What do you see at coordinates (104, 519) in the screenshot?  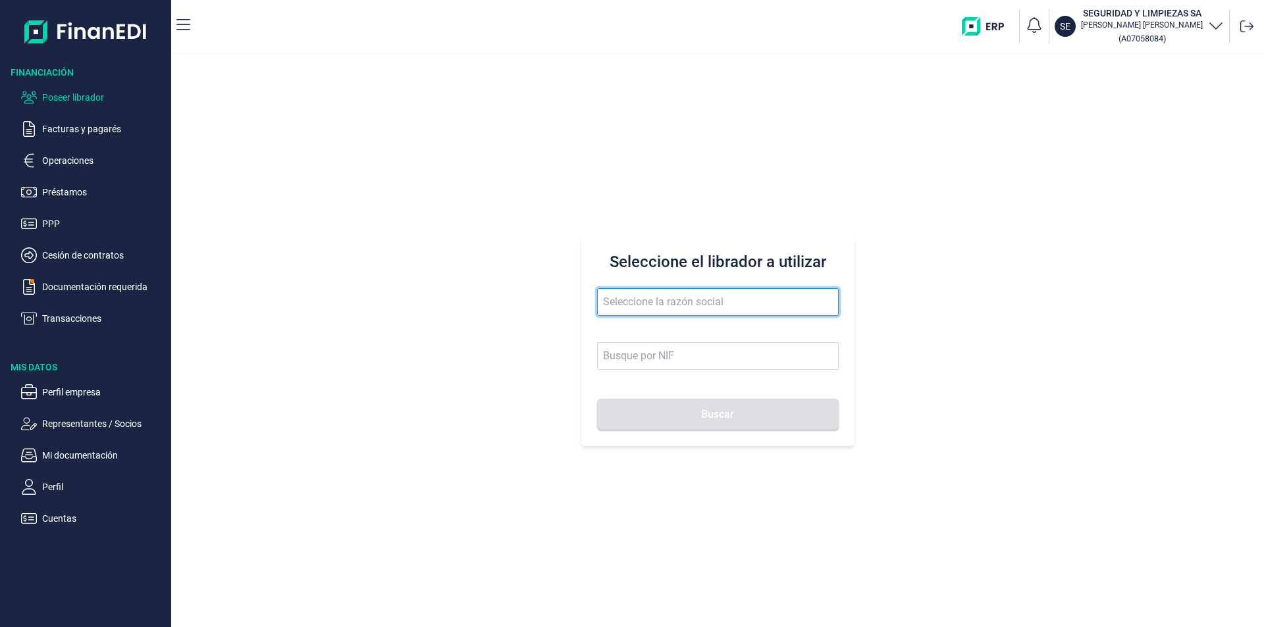 I see `p: Cuentas` at bounding box center [104, 519].